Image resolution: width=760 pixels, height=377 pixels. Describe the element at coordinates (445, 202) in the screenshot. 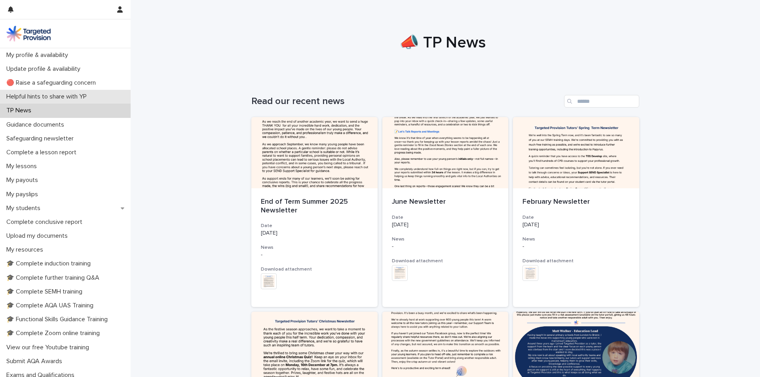

I see `p: June Newsletter` at that location.